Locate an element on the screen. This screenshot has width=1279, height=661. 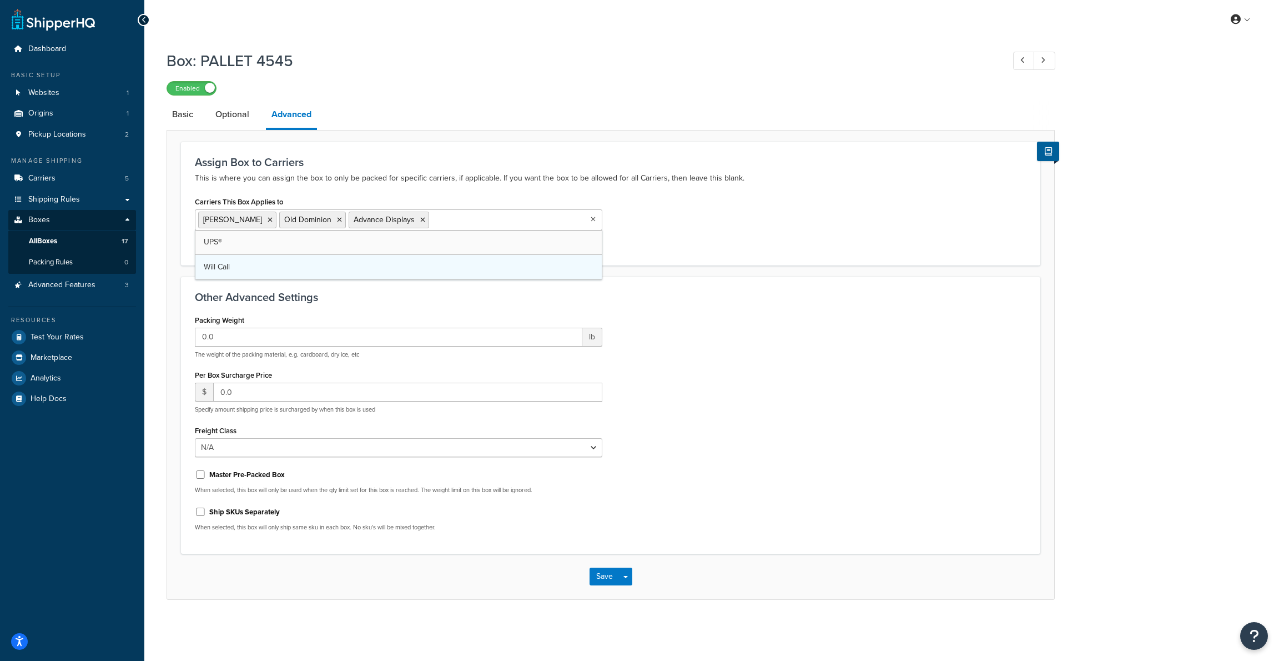
span: All Boxes is located at coordinates (43, 241).